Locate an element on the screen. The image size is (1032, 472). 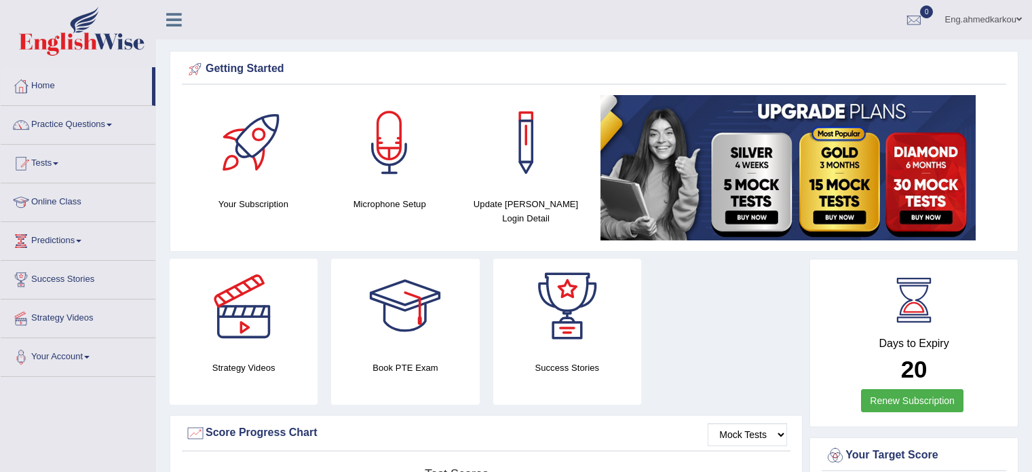
a: Online Class is located at coordinates (78, 200).